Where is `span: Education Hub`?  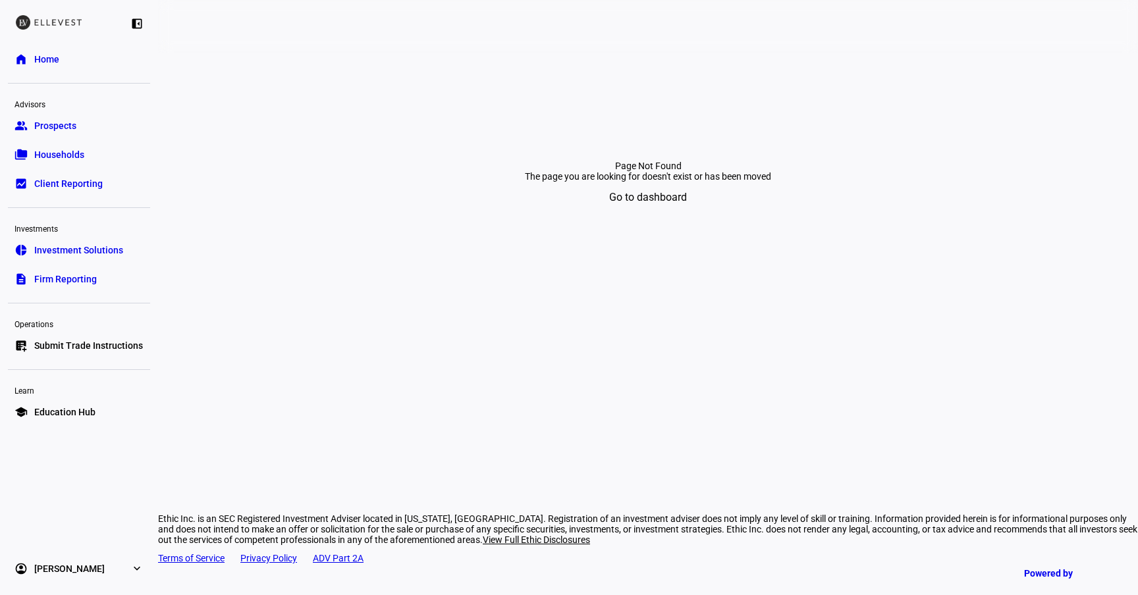 span: Education Hub is located at coordinates (65, 412).